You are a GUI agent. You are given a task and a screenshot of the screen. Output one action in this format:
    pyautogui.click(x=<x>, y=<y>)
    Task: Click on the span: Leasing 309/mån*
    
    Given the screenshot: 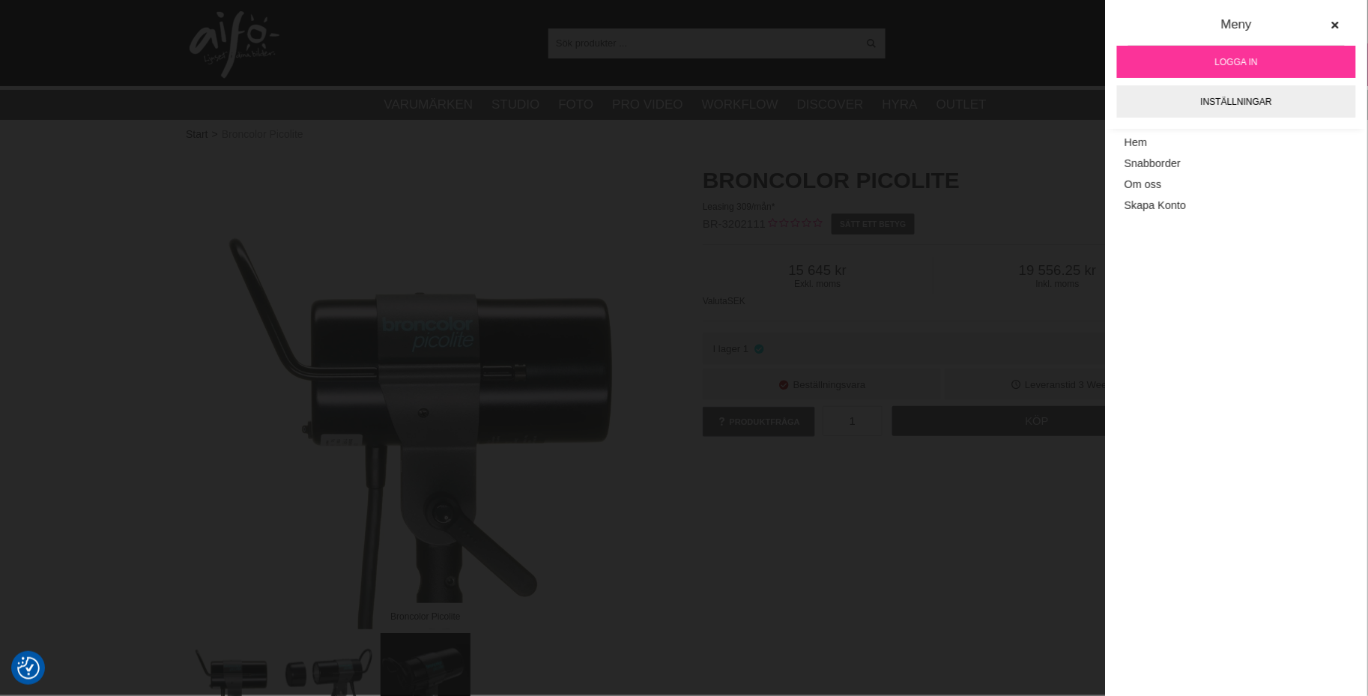 What is the action you would take?
    pyautogui.click(x=738, y=207)
    